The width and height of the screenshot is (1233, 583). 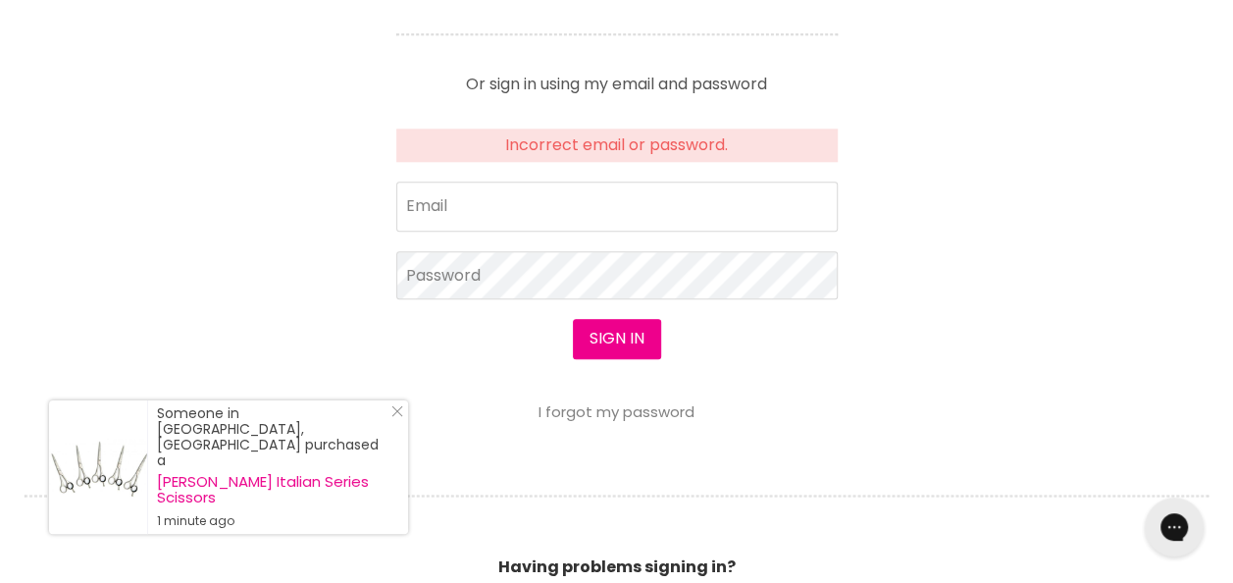 I want to click on p: Or sign in using my email and password, so click(x=617, y=77).